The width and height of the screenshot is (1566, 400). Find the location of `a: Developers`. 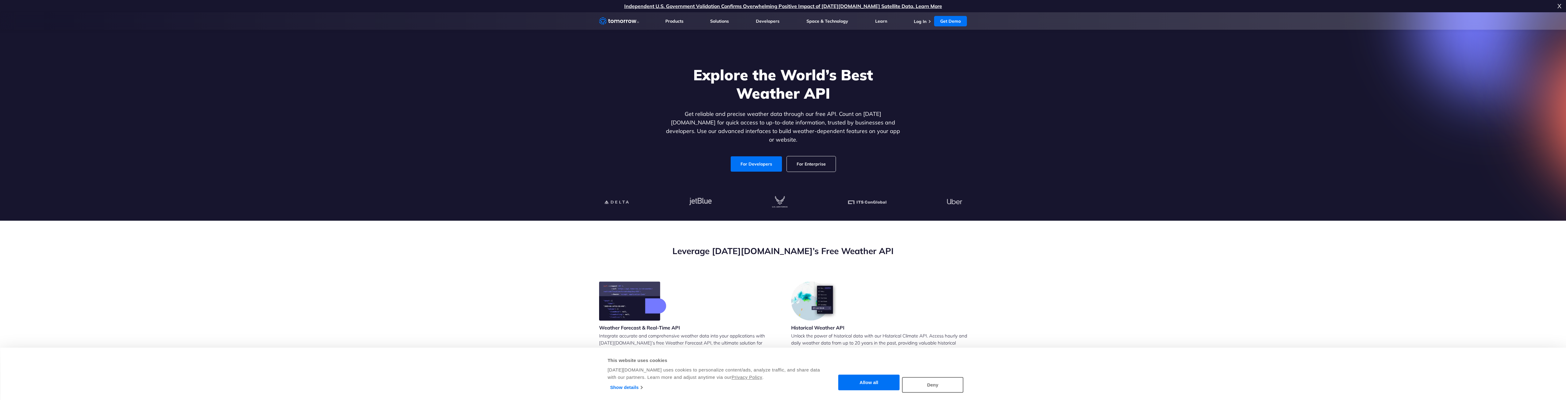

a: Developers is located at coordinates (768, 21).